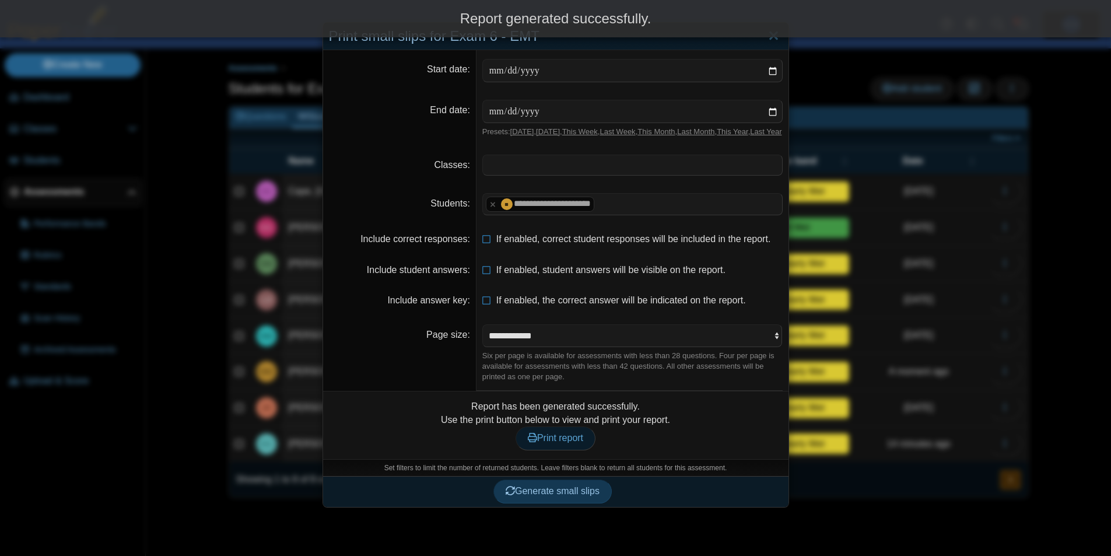  I want to click on span: Generate small slips, so click(552, 490).